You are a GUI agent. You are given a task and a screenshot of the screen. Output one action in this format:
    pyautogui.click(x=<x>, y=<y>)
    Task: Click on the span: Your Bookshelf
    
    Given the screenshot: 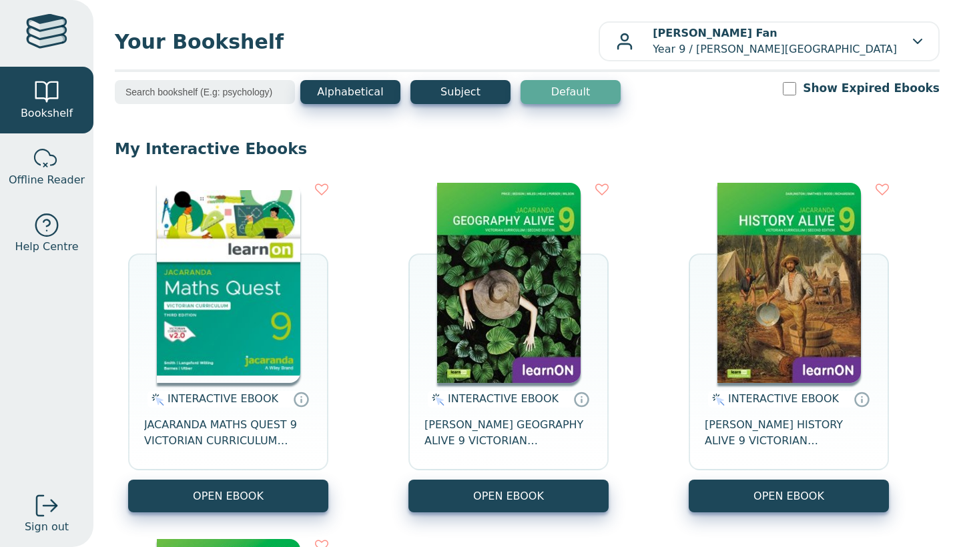 What is the action you would take?
    pyautogui.click(x=356, y=41)
    